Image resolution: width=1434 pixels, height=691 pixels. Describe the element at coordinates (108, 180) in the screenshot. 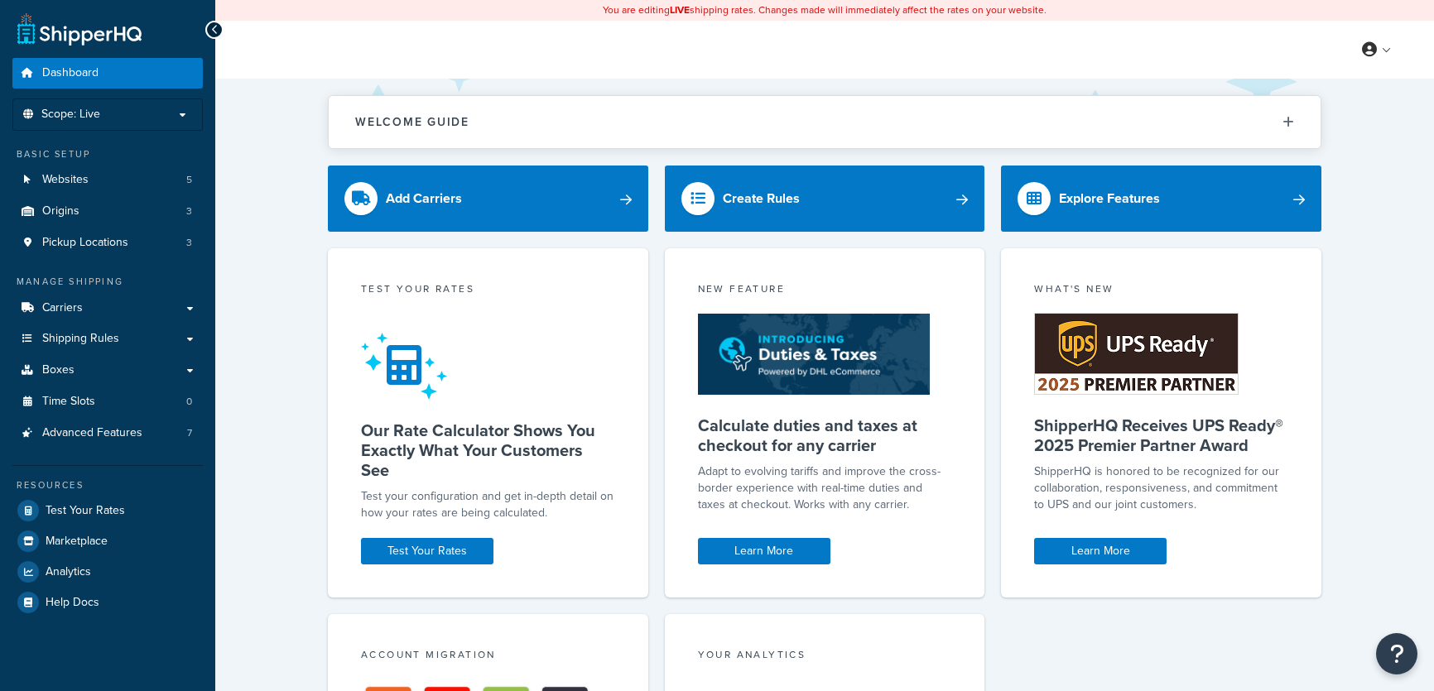

I see `li: Websites` at that location.